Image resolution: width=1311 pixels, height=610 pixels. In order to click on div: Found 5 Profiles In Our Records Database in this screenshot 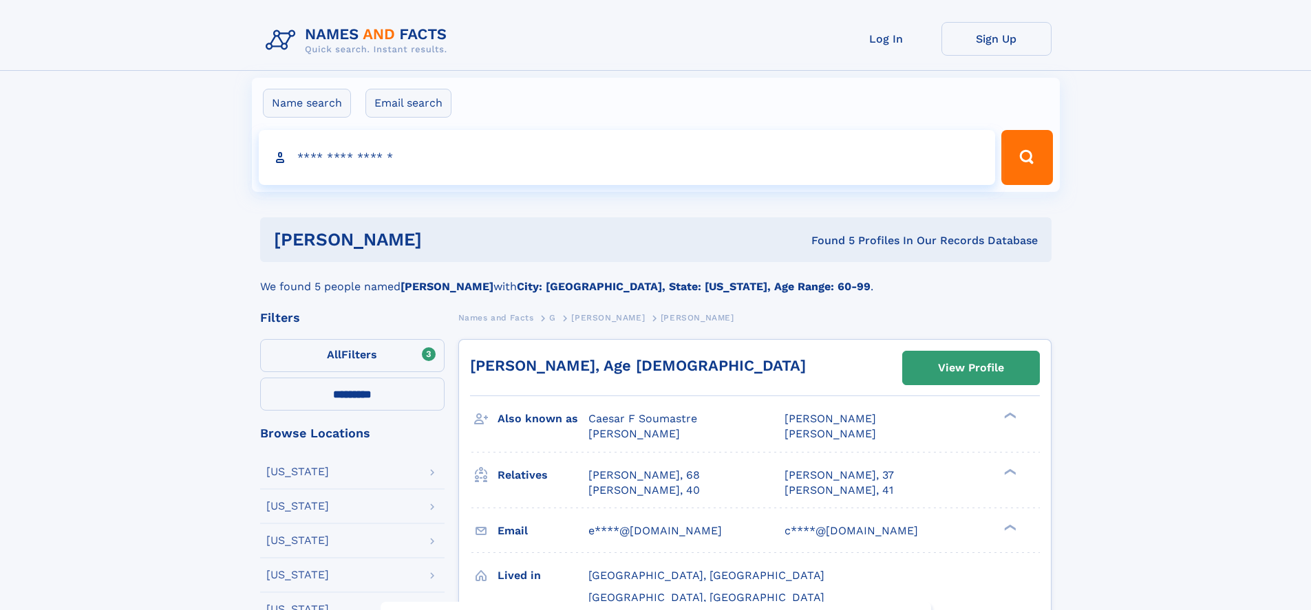, I will do `click(827, 241)`.